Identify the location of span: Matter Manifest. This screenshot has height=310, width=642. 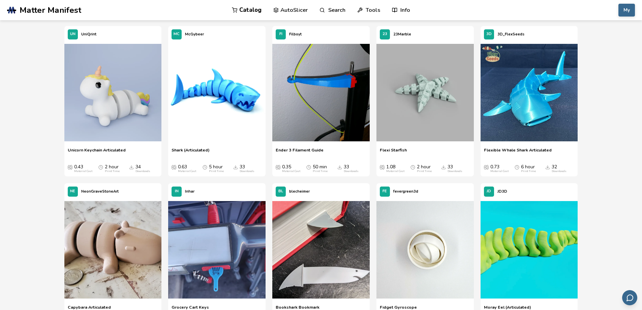
(50, 10).